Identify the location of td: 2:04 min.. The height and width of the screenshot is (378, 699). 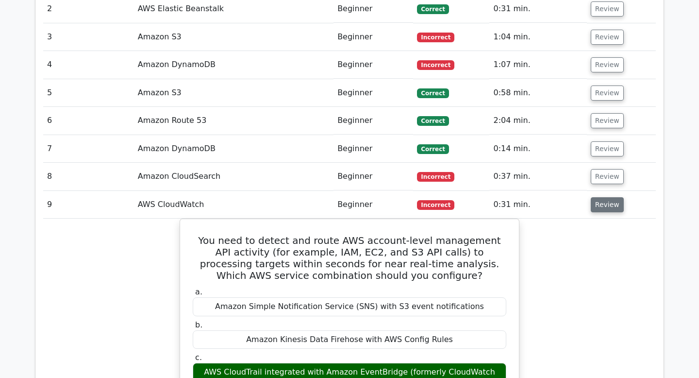
(538, 120).